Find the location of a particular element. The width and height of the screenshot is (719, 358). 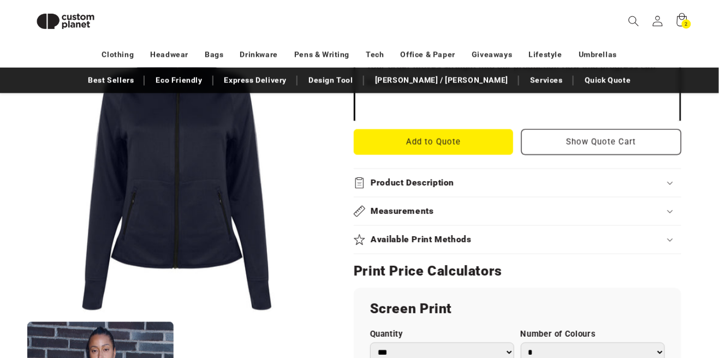

a: Express Delivery is located at coordinates (256, 80).